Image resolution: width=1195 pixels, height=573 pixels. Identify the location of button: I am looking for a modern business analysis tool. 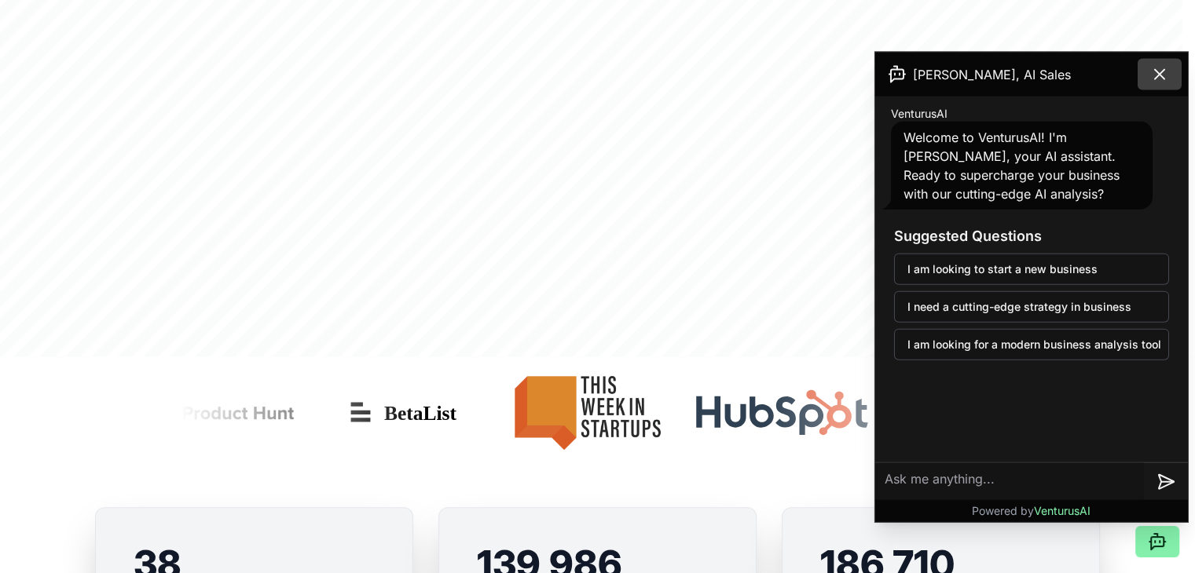
(1031, 345).